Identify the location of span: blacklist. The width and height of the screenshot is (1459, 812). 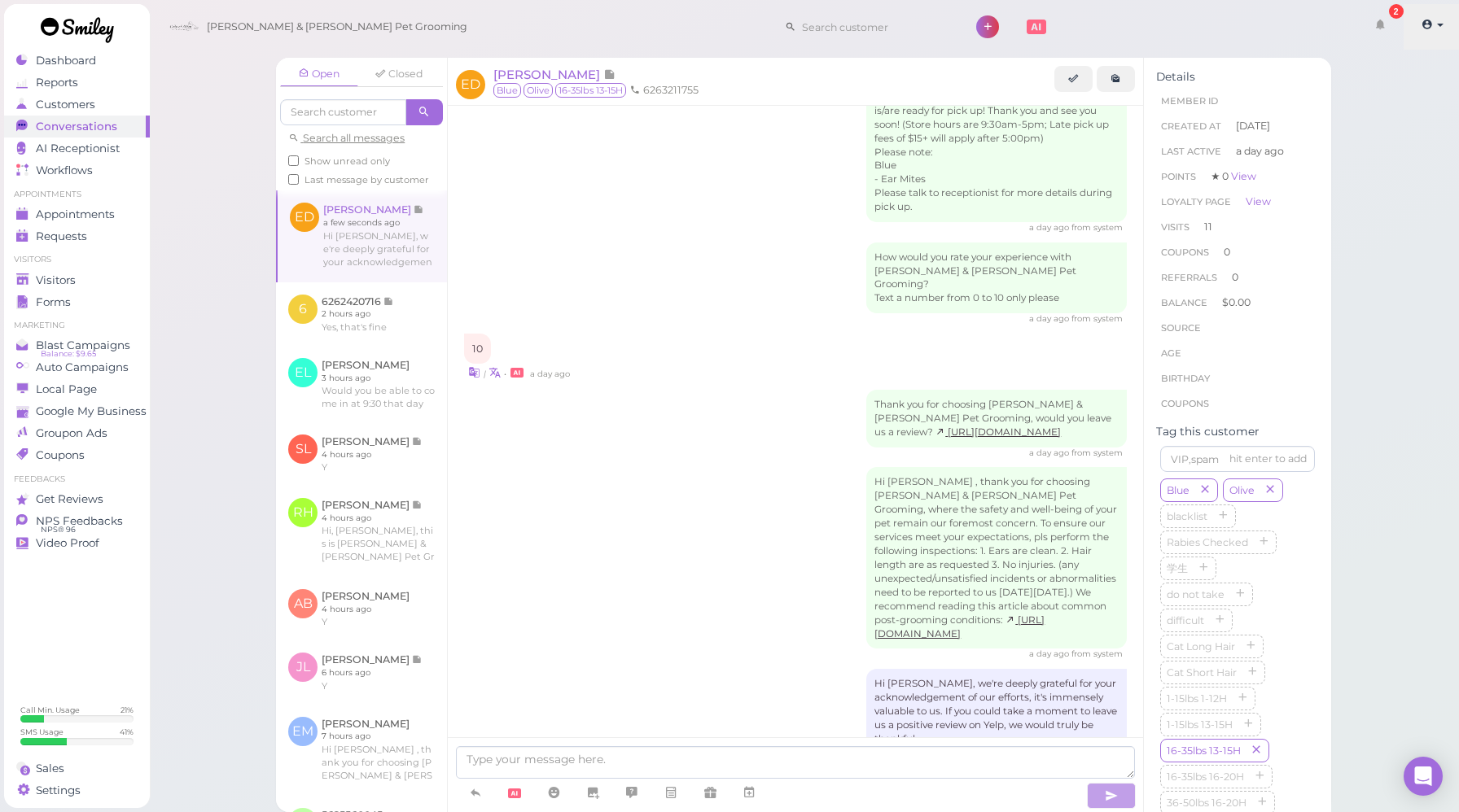
(1187, 516).